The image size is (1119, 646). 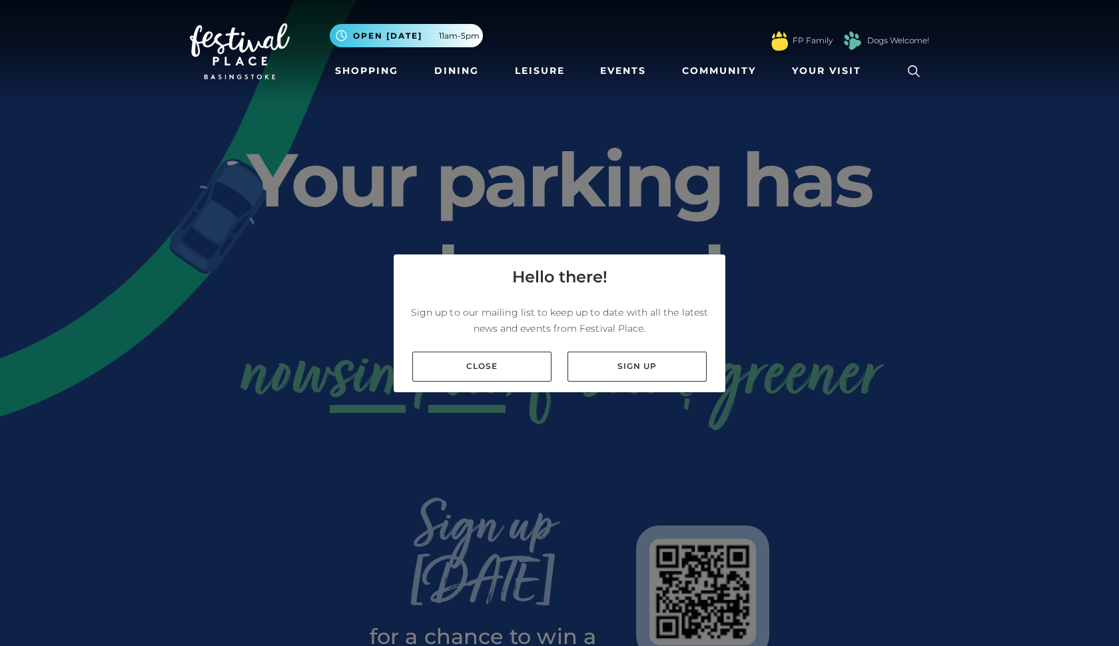 What do you see at coordinates (366, 71) in the screenshot?
I see `a: Shopping` at bounding box center [366, 71].